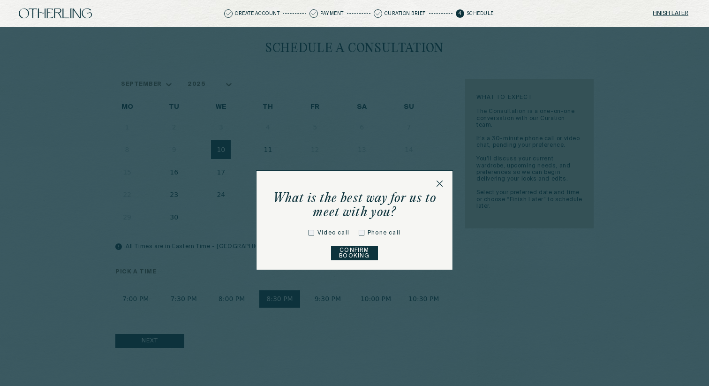 This screenshot has height=386, width=709. Describe the element at coordinates (670, 14) in the screenshot. I see `button: Finish later` at that location.